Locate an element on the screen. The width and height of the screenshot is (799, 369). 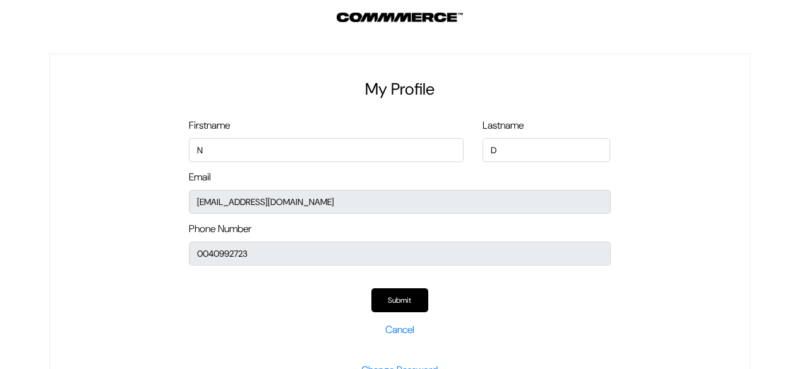
a: Cancel is located at coordinates (400, 330).